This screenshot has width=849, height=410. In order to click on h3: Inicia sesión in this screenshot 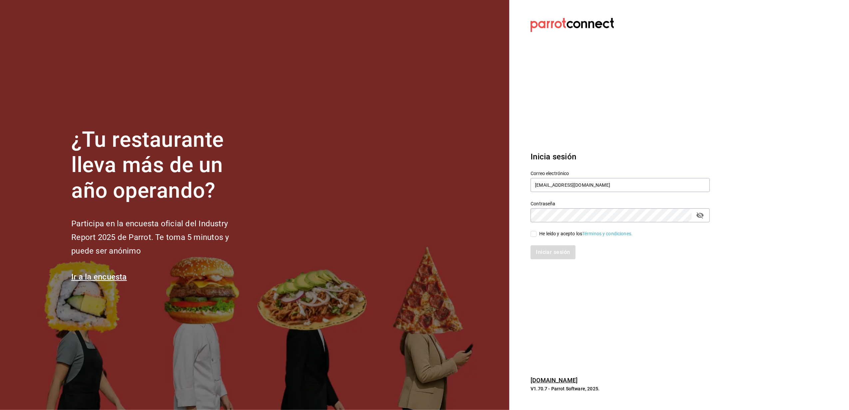, I will do `click(620, 157)`.